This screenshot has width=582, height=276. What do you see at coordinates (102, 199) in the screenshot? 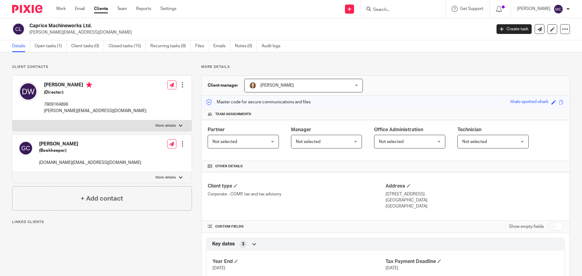
I see `h4: + Add contact` at bounding box center [102, 199].